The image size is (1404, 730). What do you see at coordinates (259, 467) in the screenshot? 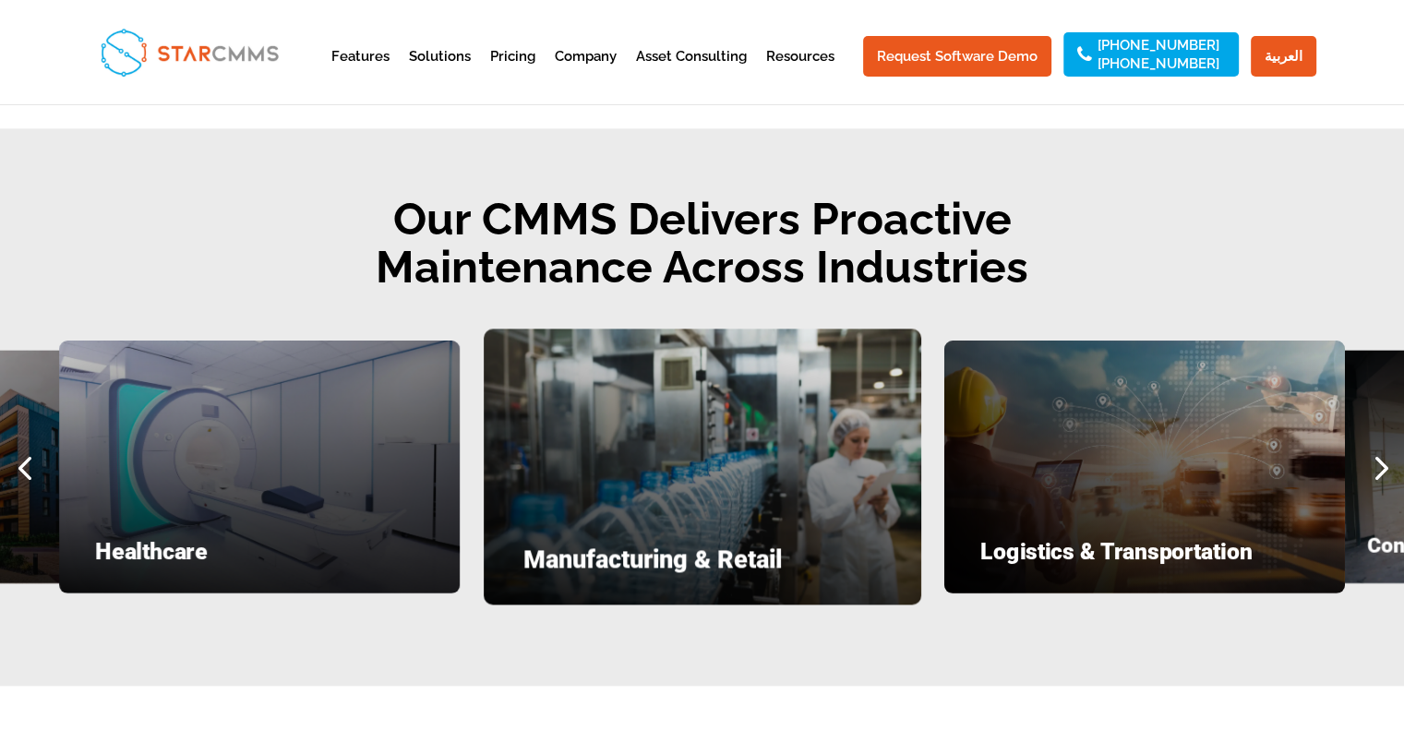
I see `div: 1 / 7` at bounding box center [259, 467].